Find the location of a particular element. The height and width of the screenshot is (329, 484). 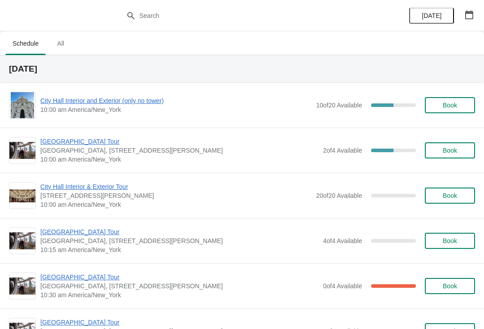

span: All is located at coordinates (60, 43).